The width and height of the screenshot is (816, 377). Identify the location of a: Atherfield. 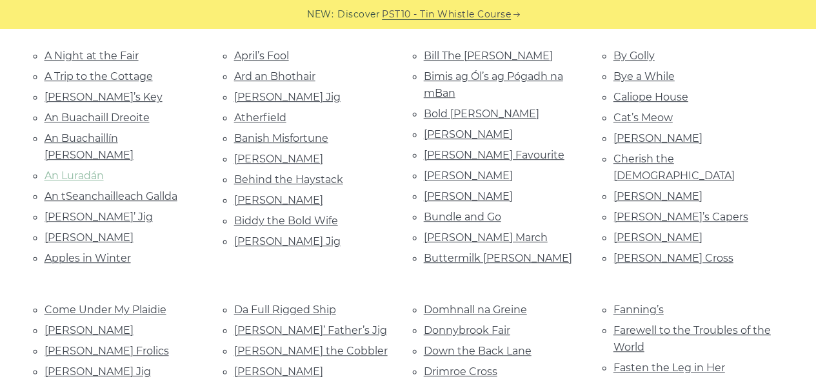
(260, 117).